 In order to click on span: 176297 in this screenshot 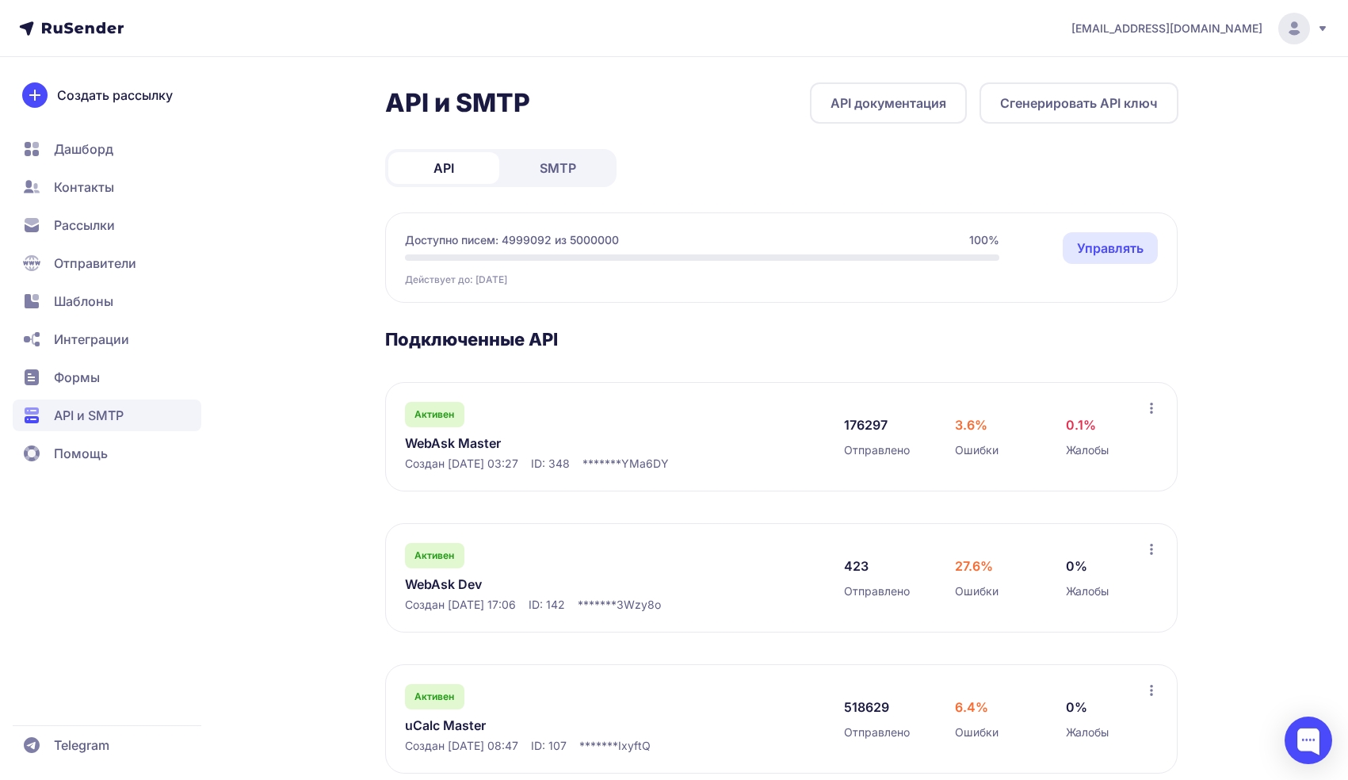, I will do `click(865, 425)`.